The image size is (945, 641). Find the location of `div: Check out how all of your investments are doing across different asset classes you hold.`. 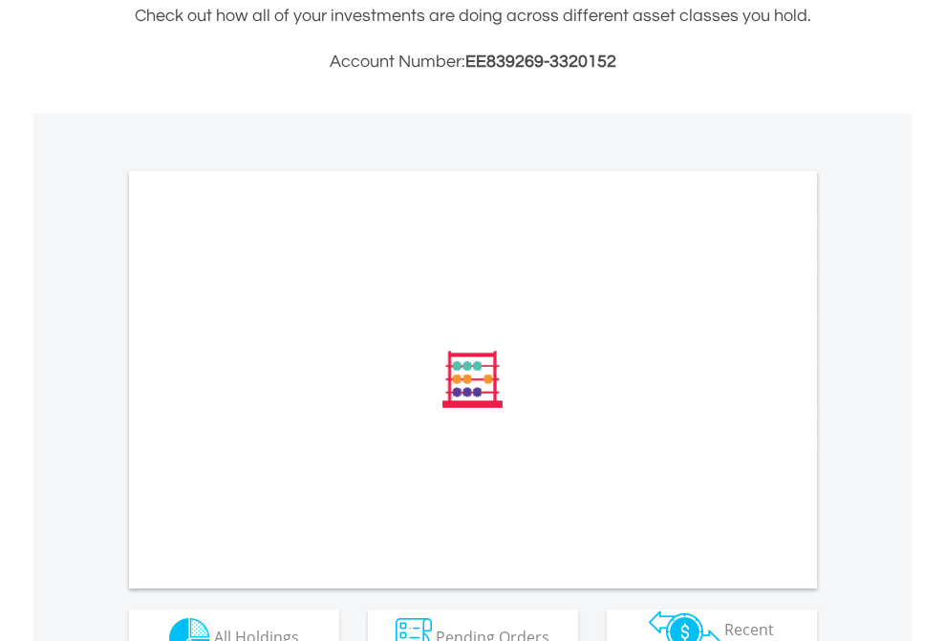

div: Check out how all of your investments are doing across different asset classes you hold. is located at coordinates (473, 39).